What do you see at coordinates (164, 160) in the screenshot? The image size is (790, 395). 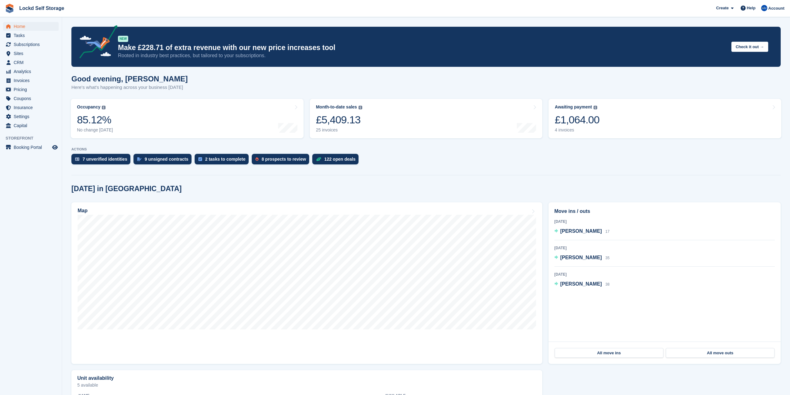 I see `a: 9 unsigned contracts` at bounding box center [164, 160].